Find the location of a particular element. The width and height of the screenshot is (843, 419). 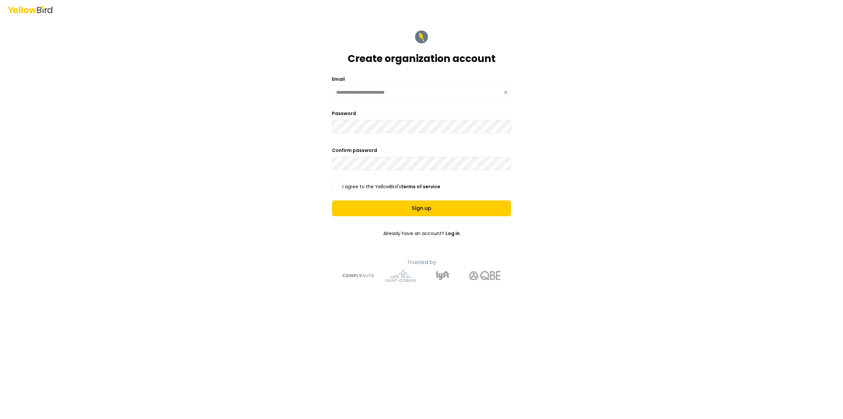

label: Password is located at coordinates (344, 113).